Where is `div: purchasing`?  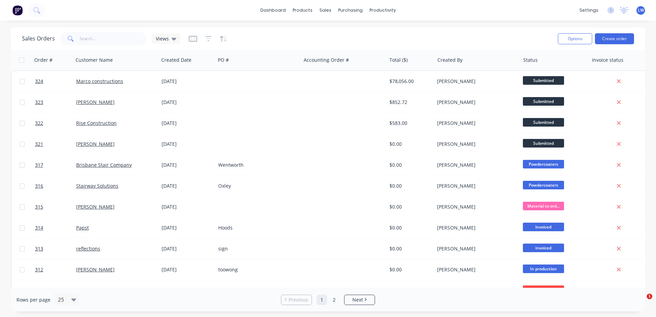
div: purchasing is located at coordinates (351, 10).